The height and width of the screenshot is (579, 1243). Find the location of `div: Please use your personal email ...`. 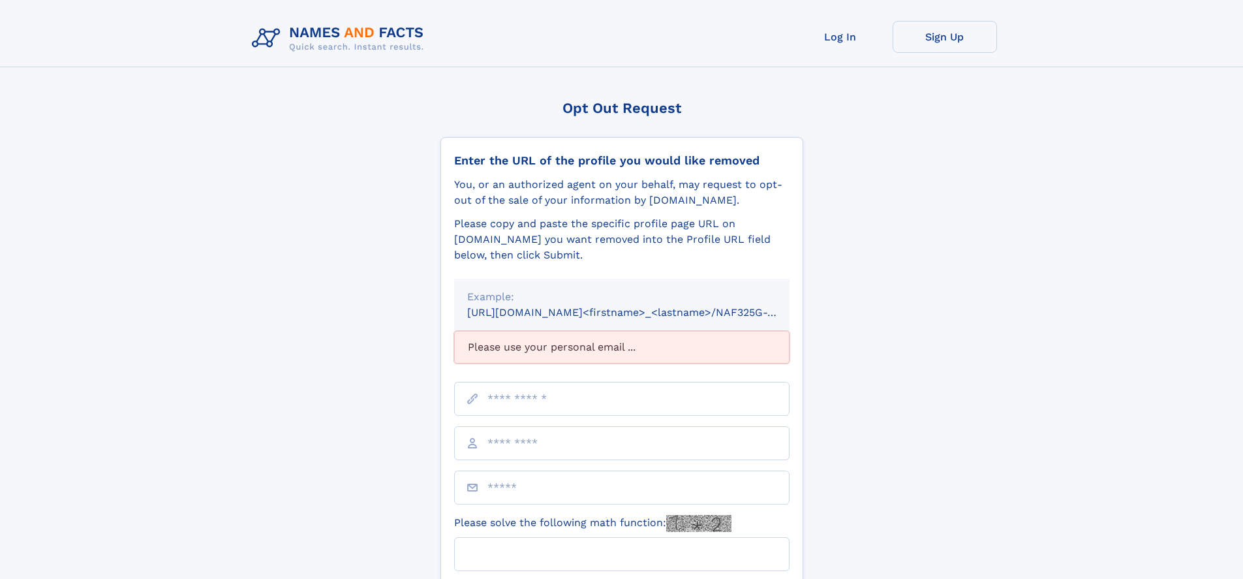

div: Please use your personal email ... is located at coordinates (622, 347).